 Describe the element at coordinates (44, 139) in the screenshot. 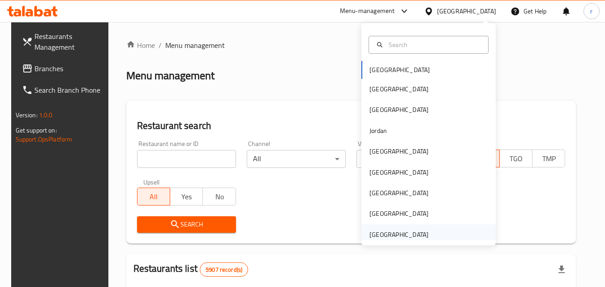

I see `a: Support.OpsPlatform` at that location.